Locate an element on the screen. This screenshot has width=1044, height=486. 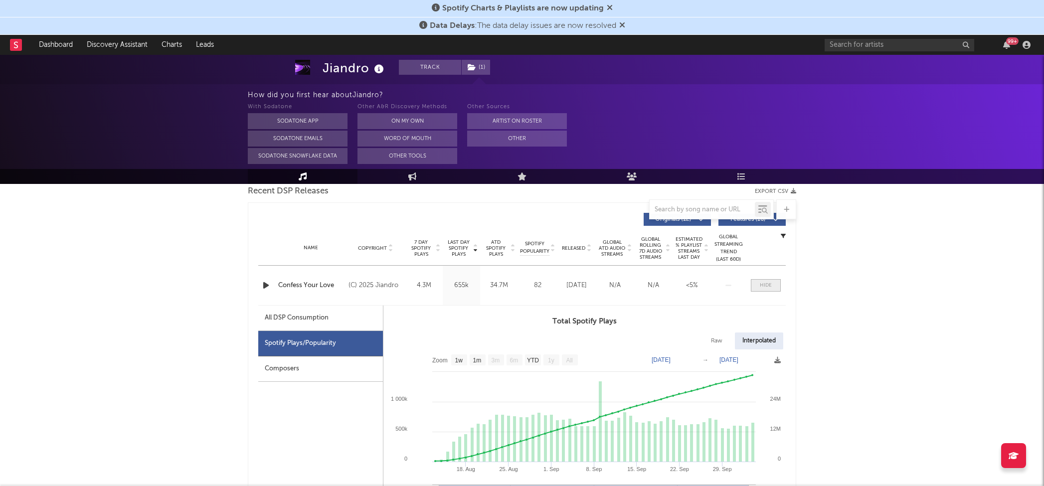
span: Spotify Popularity is located at coordinates (534, 248).